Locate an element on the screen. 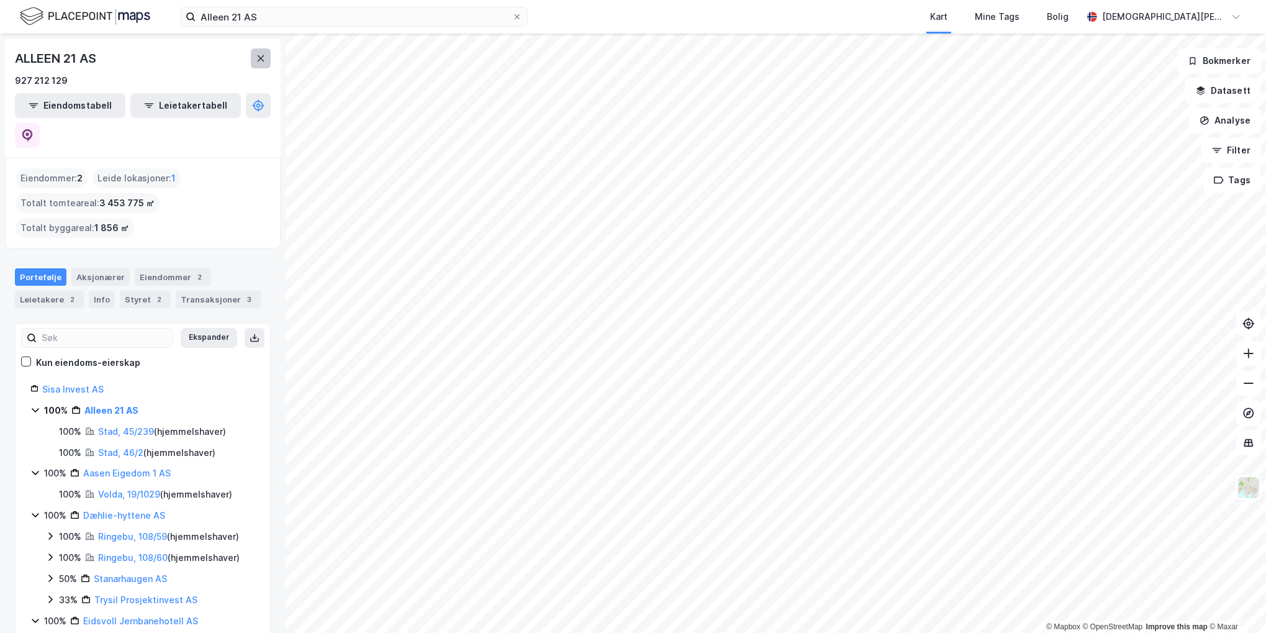 This screenshot has width=1266, height=633. div: 33% is located at coordinates (68, 600).